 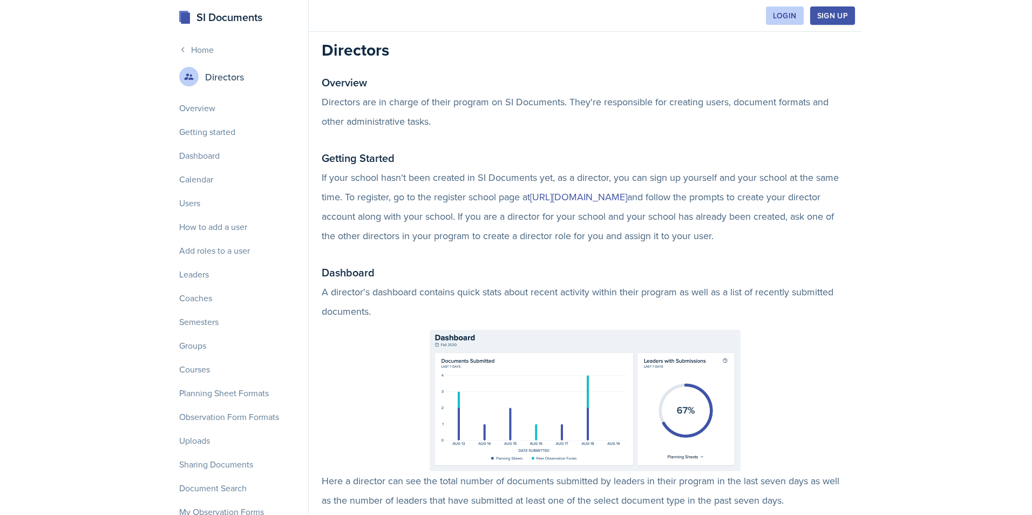 I want to click on div: Uploads, so click(x=239, y=440).